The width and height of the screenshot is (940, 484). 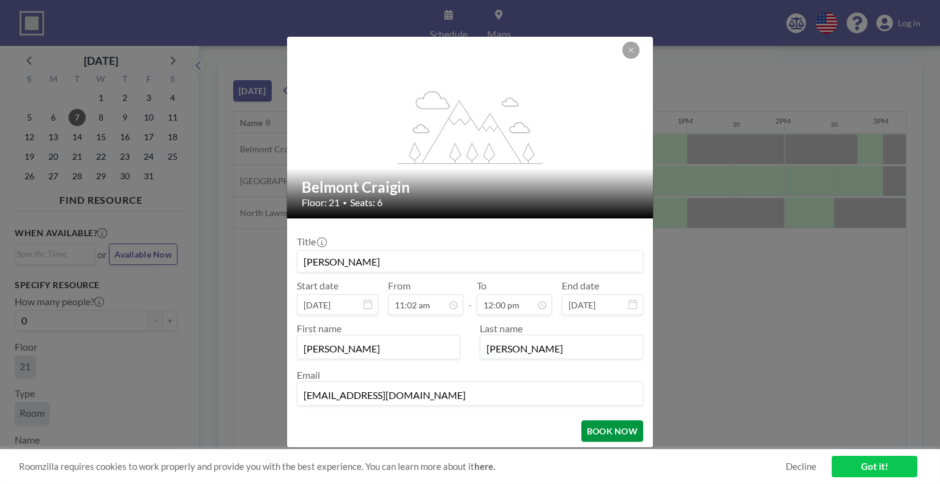 What do you see at coordinates (501, 328) in the screenshot?
I see `label: Last name` at bounding box center [501, 328].